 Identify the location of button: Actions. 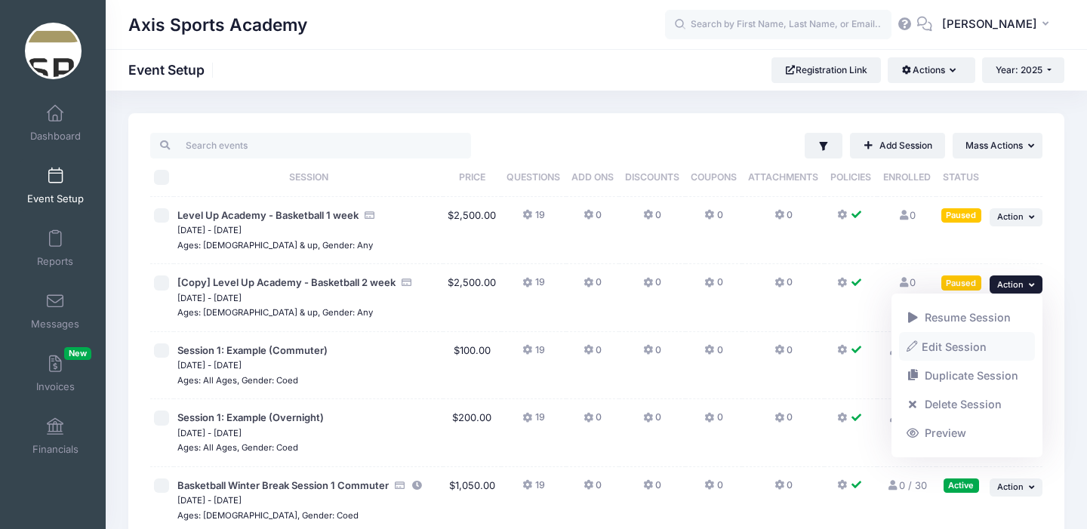
(931, 70).